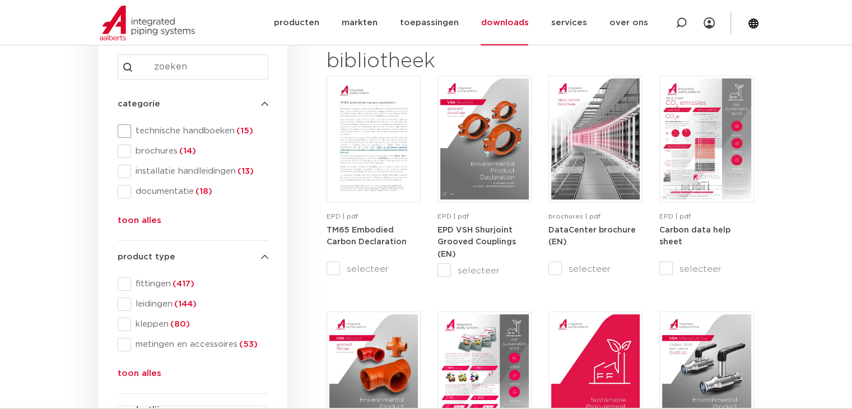  Describe the element at coordinates (193, 171) in the screenshot. I see `div: installatie handleidingen(13)` at that location.